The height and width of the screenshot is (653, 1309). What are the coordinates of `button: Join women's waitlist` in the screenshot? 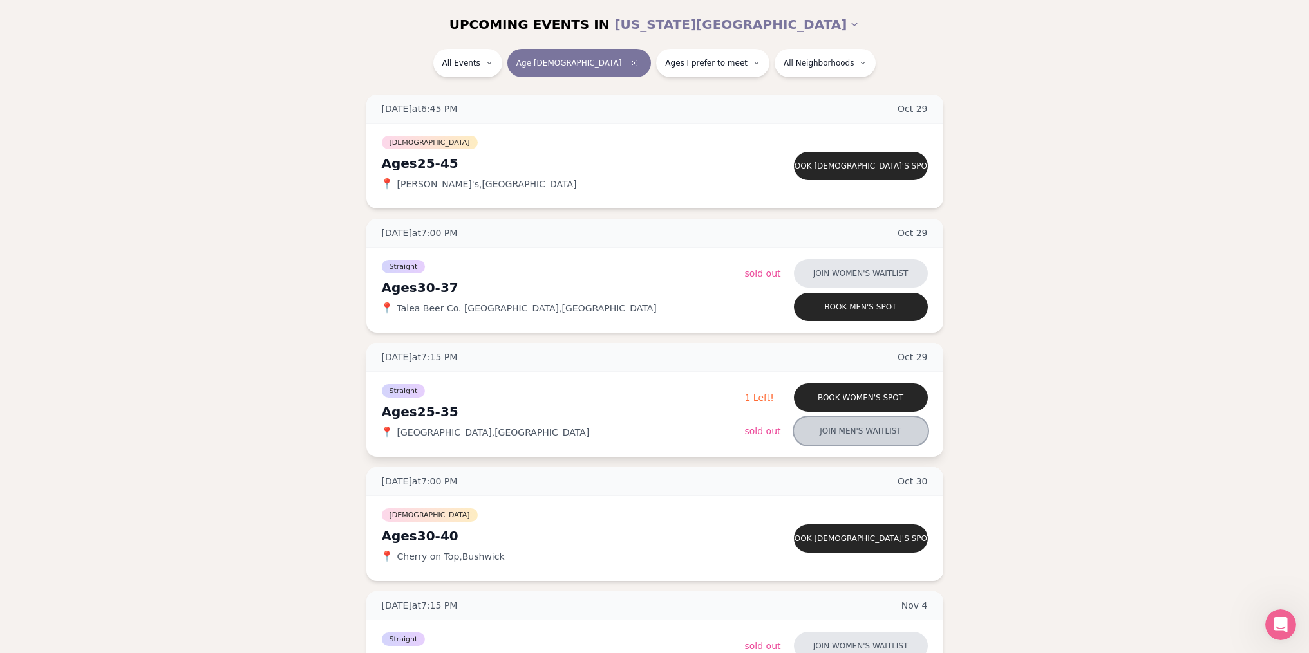 It's located at (861, 274).